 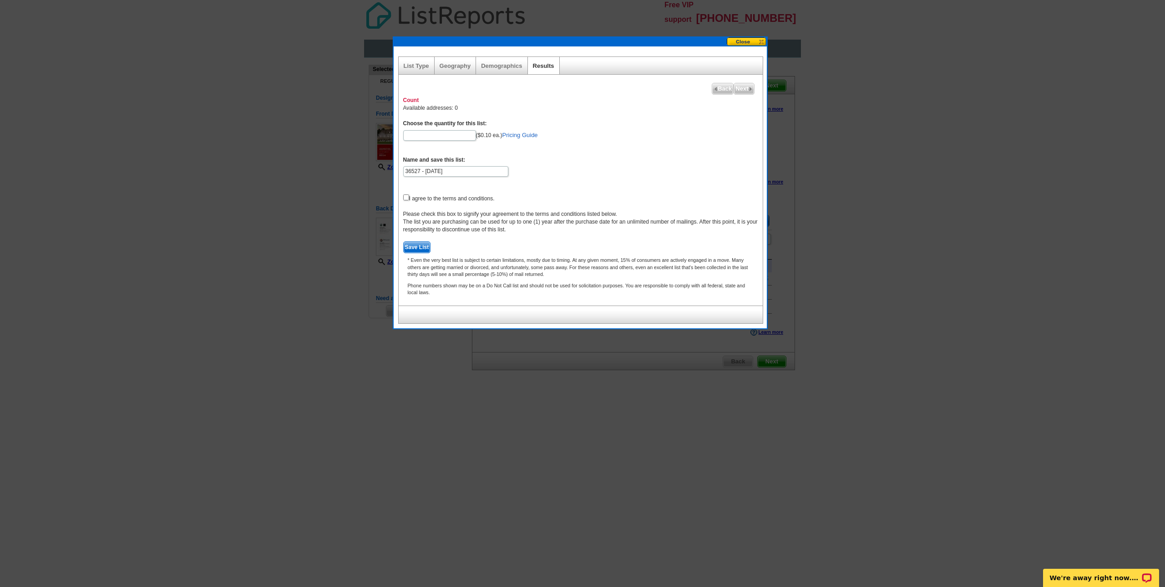 I want to click on a: List Type, so click(x=417, y=66).